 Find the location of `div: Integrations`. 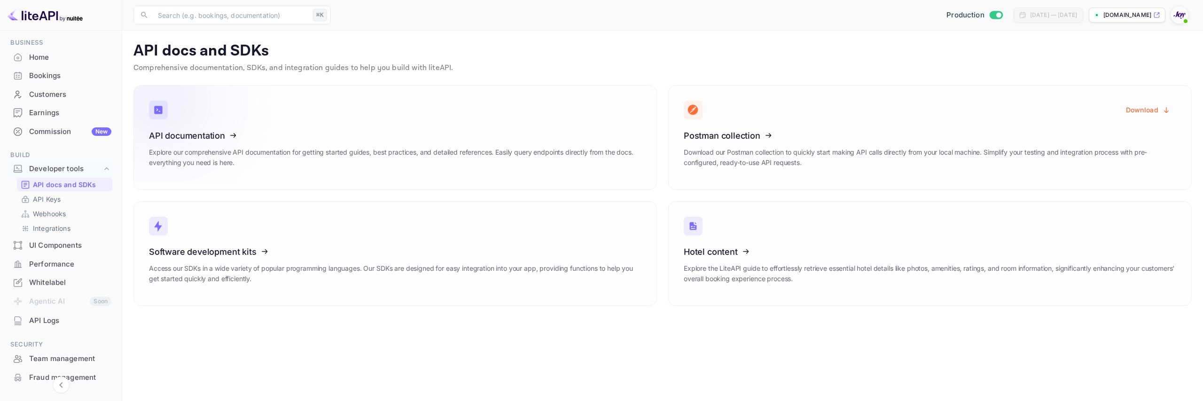

div: Integrations is located at coordinates (64, 228).